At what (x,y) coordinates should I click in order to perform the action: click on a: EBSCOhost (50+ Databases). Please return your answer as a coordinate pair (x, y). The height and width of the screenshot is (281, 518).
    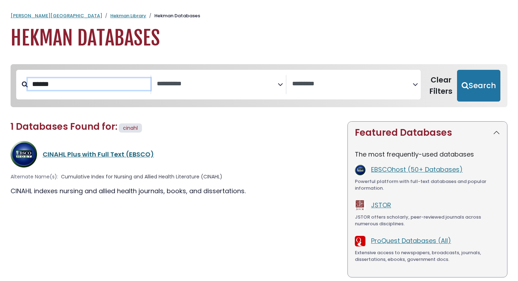
    Looking at the image, I should click on (417, 169).